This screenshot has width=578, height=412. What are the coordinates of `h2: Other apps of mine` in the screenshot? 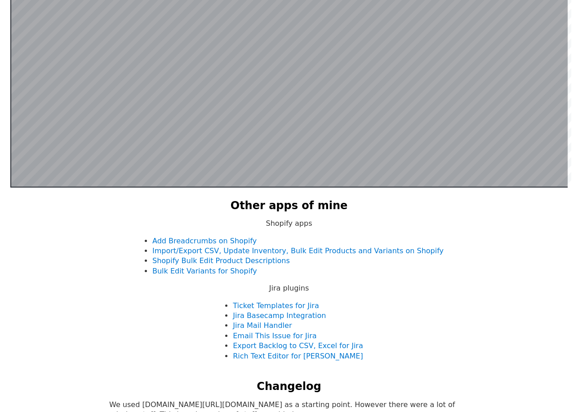 It's located at (289, 206).